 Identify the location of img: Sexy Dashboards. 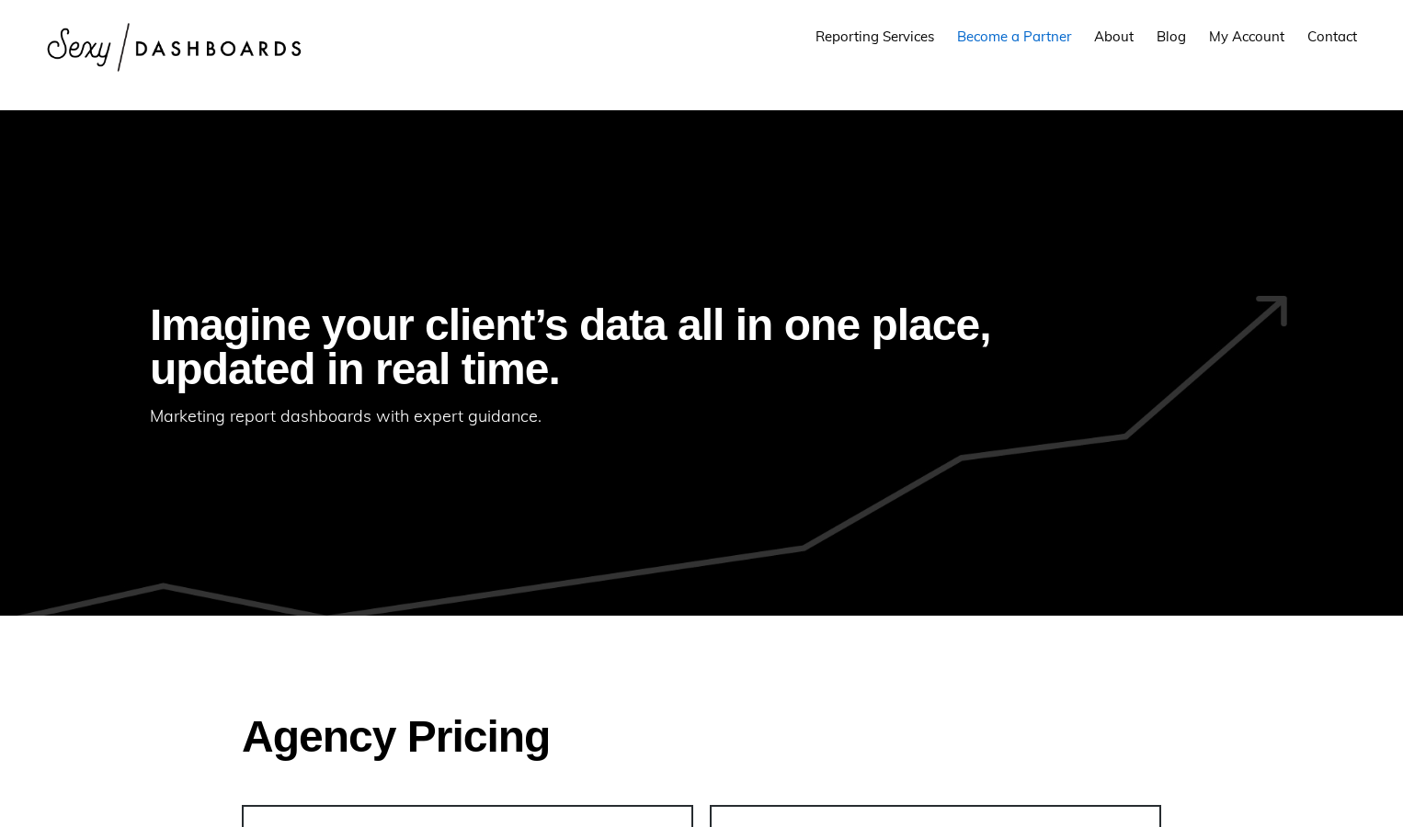
(175, 47).